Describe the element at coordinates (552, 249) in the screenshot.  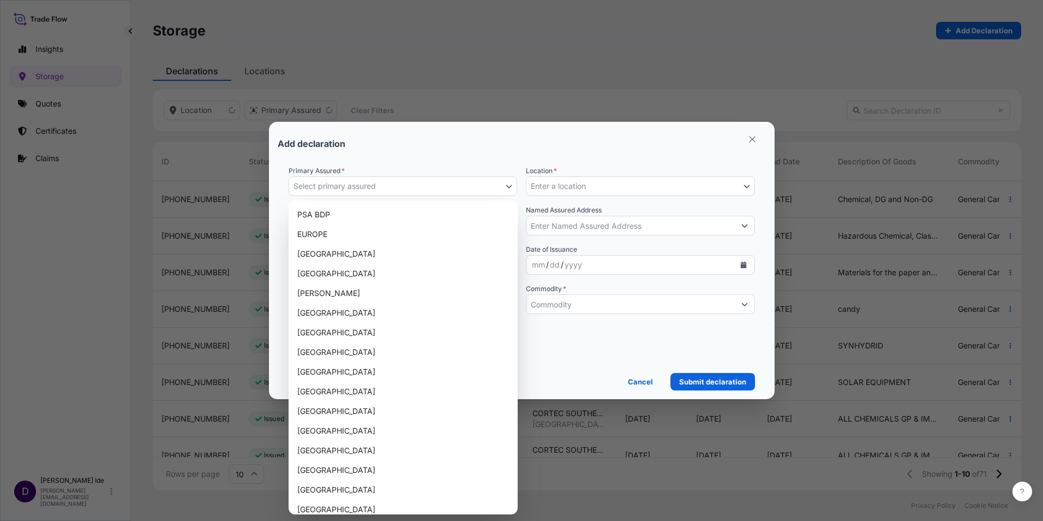
I see `span: Date of Issuance` at that location.